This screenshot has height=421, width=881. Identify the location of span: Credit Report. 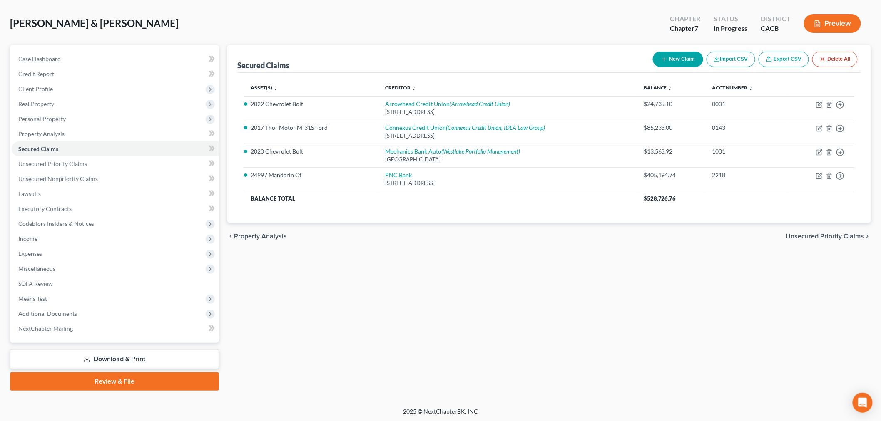
(36, 74).